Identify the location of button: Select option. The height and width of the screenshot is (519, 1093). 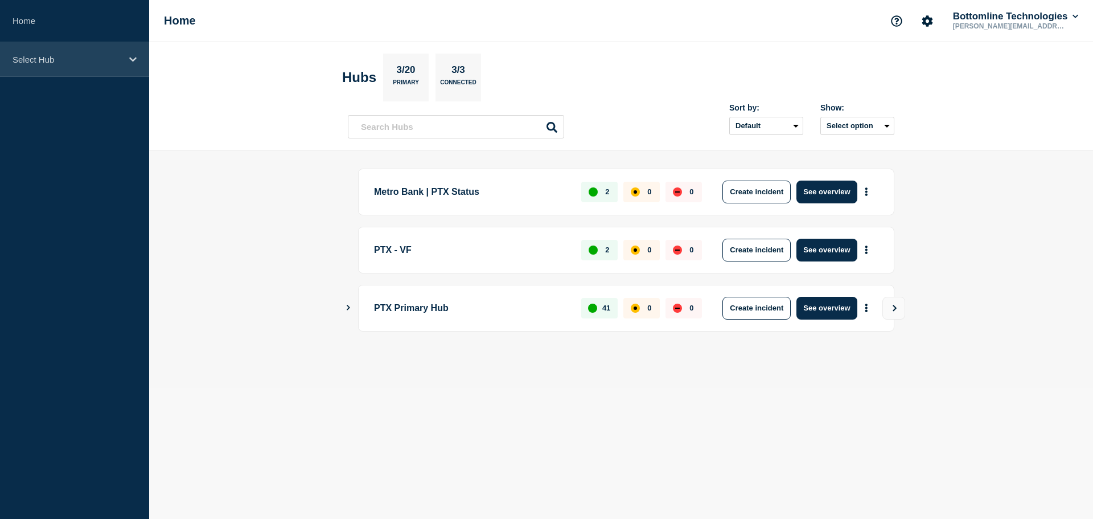
(857, 126).